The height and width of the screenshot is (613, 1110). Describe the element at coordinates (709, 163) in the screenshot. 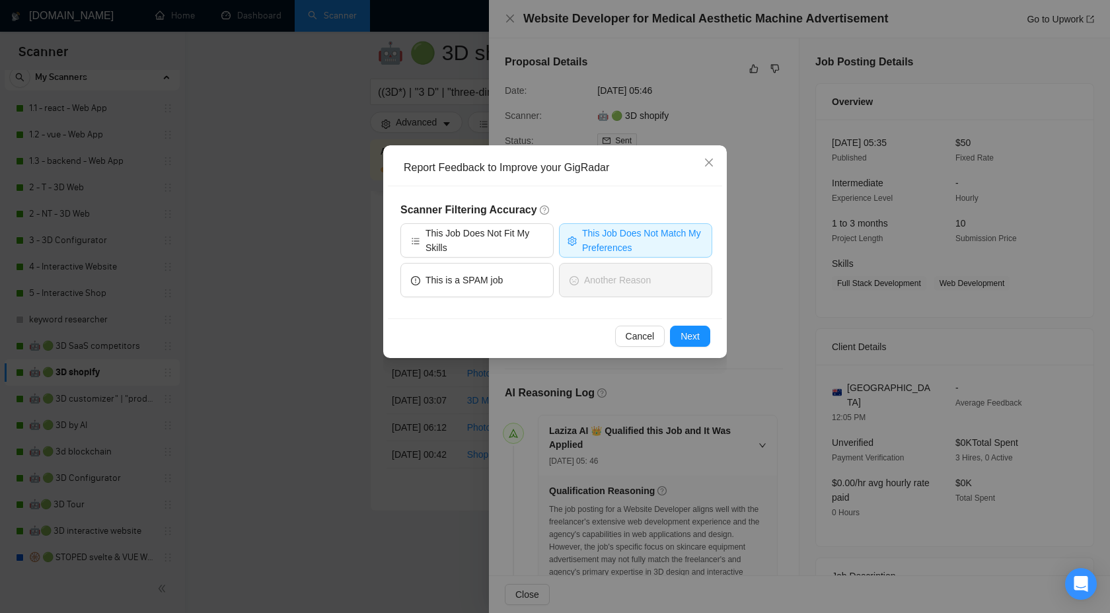

I see `span: close` at that location.